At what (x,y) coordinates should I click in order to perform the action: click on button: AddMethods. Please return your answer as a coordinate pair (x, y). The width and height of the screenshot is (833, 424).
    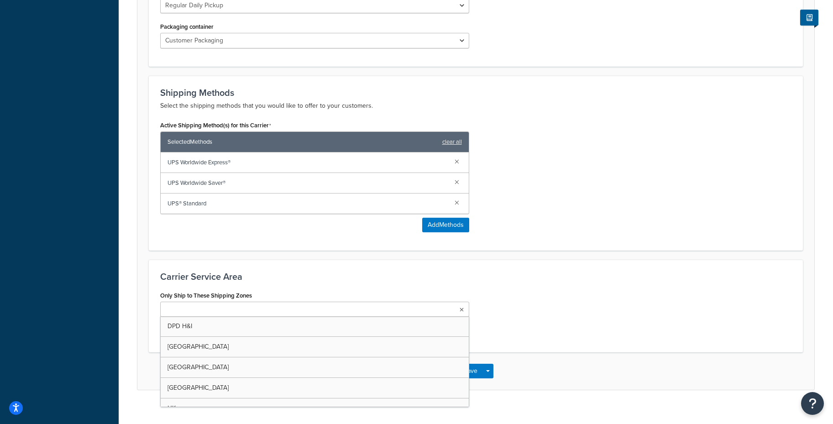
    Looking at the image, I should click on (445, 225).